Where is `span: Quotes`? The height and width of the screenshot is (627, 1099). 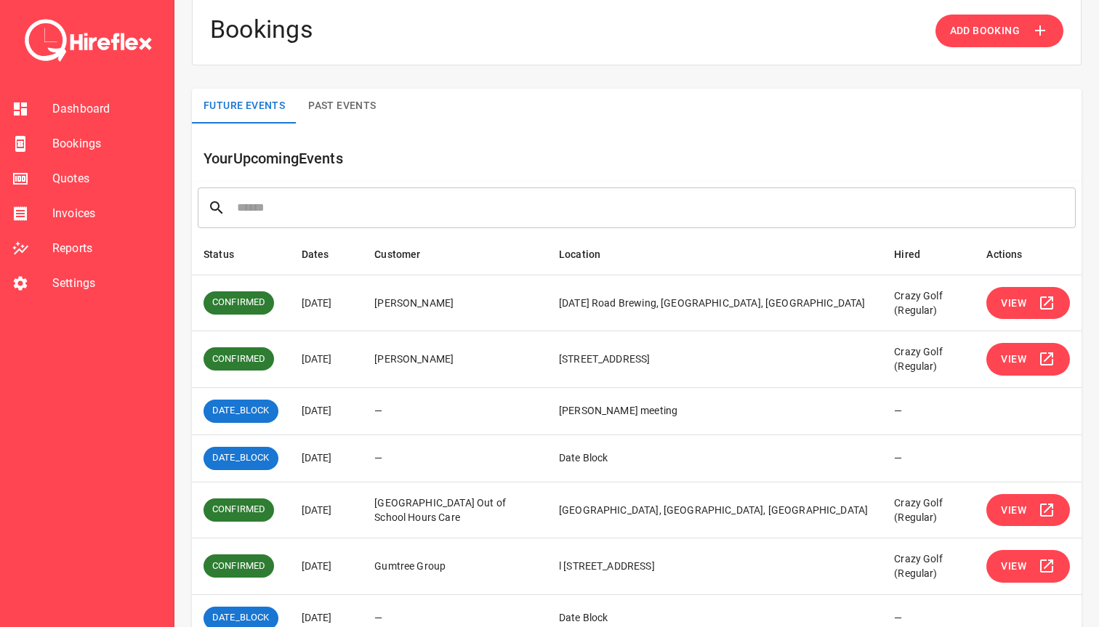 span: Quotes is located at coordinates (107, 179).